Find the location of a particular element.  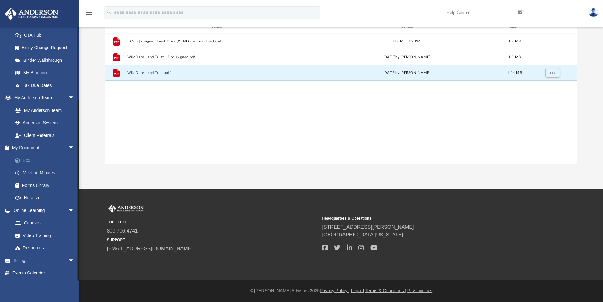

a: Notarize is located at coordinates (46, 198).